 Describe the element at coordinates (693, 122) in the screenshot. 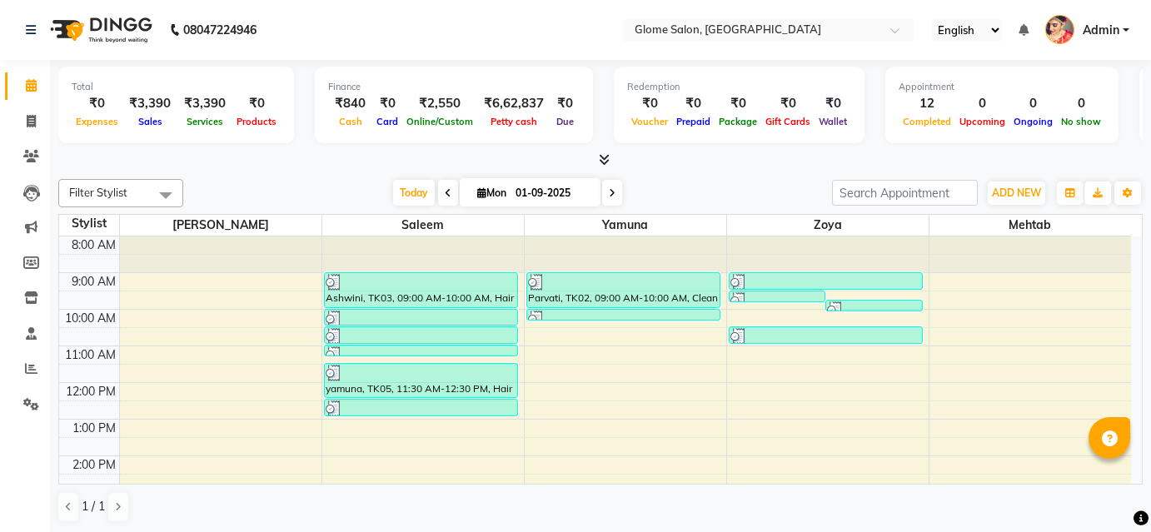

I see `span: Prepaid` at that location.